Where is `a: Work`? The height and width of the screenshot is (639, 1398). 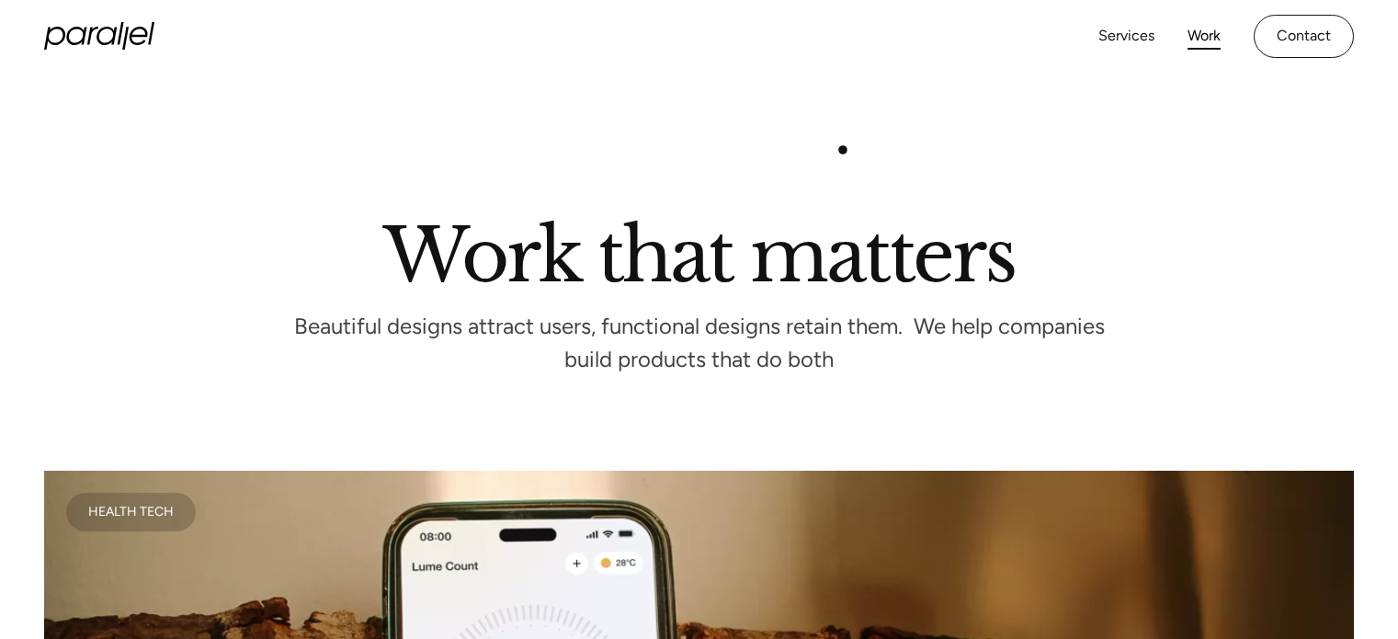
a: Work is located at coordinates (1204, 36).